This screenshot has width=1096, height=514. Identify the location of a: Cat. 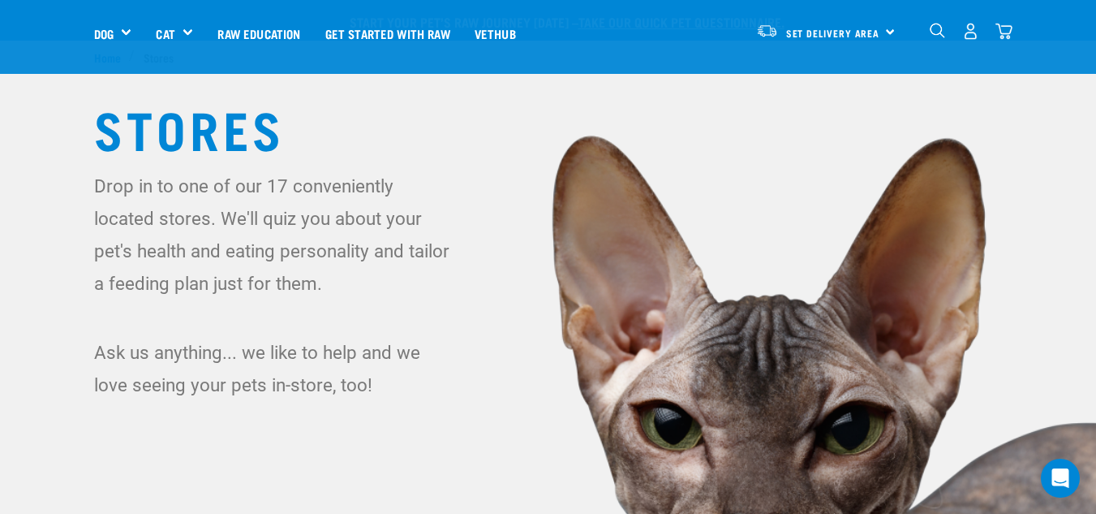
(165, 33).